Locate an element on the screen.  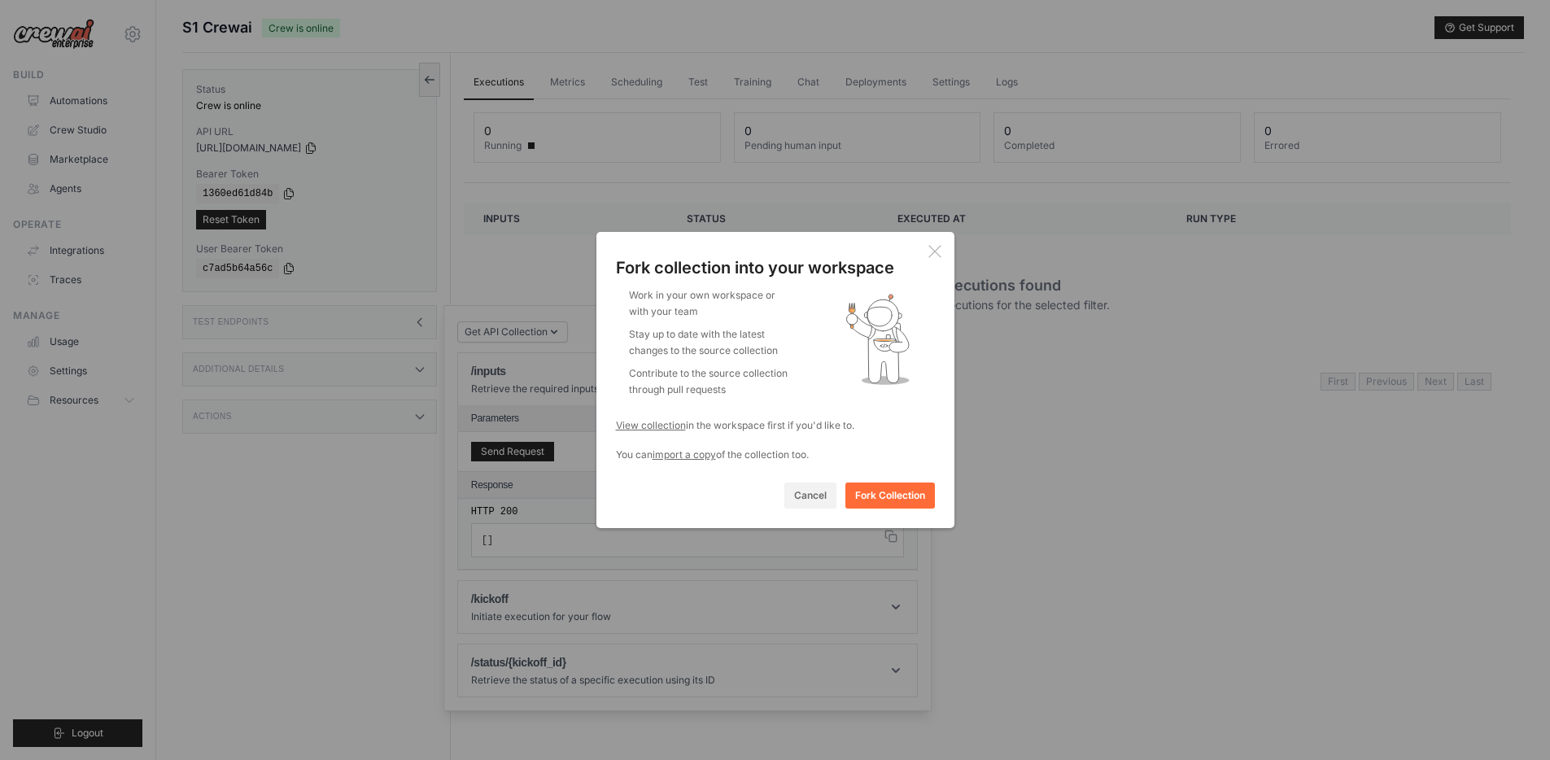
a: View collection is located at coordinates (651, 425).